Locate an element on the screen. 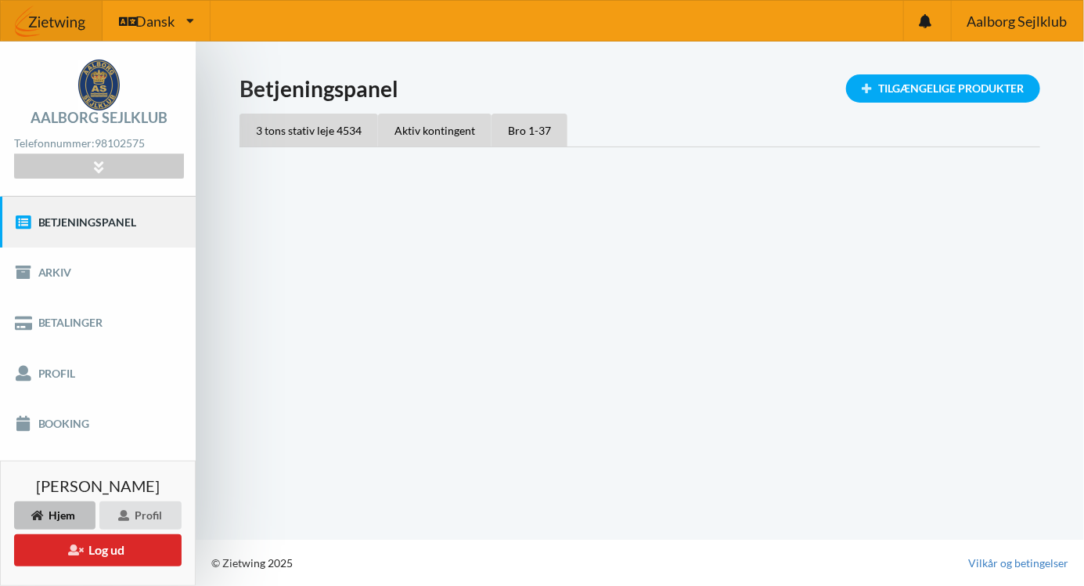  strong: 98102575 is located at coordinates (120, 142).